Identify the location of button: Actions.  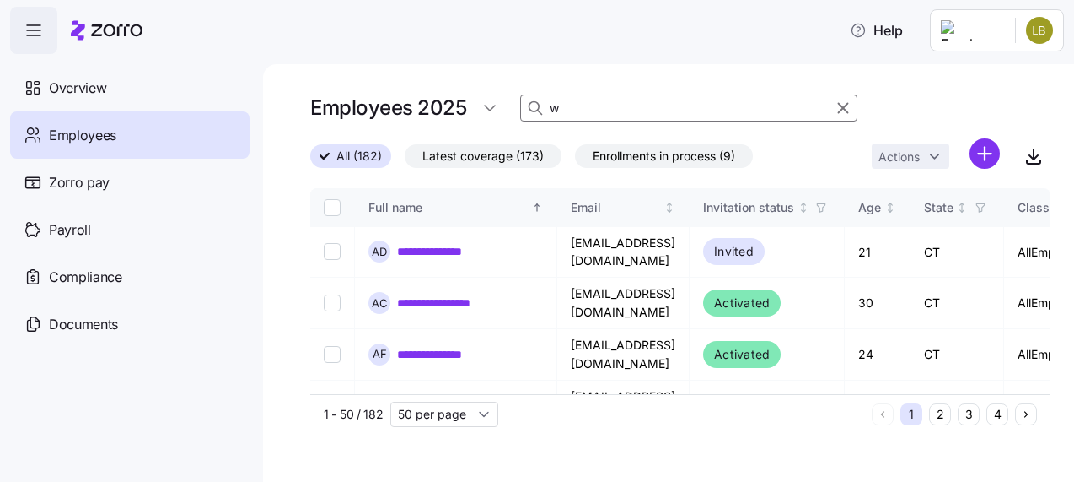
(911, 156).